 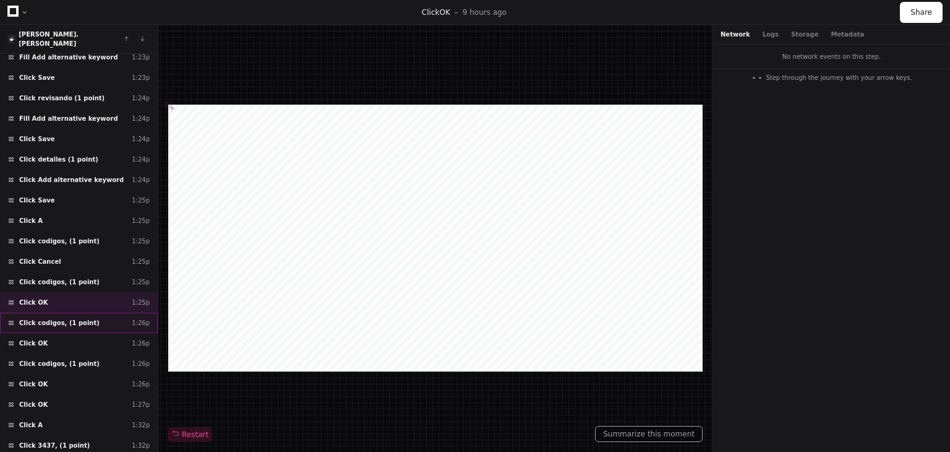 What do you see at coordinates (839, 77) in the screenshot?
I see `span: Step through the journey with your arrow keys.` at bounding box center [839, 77].